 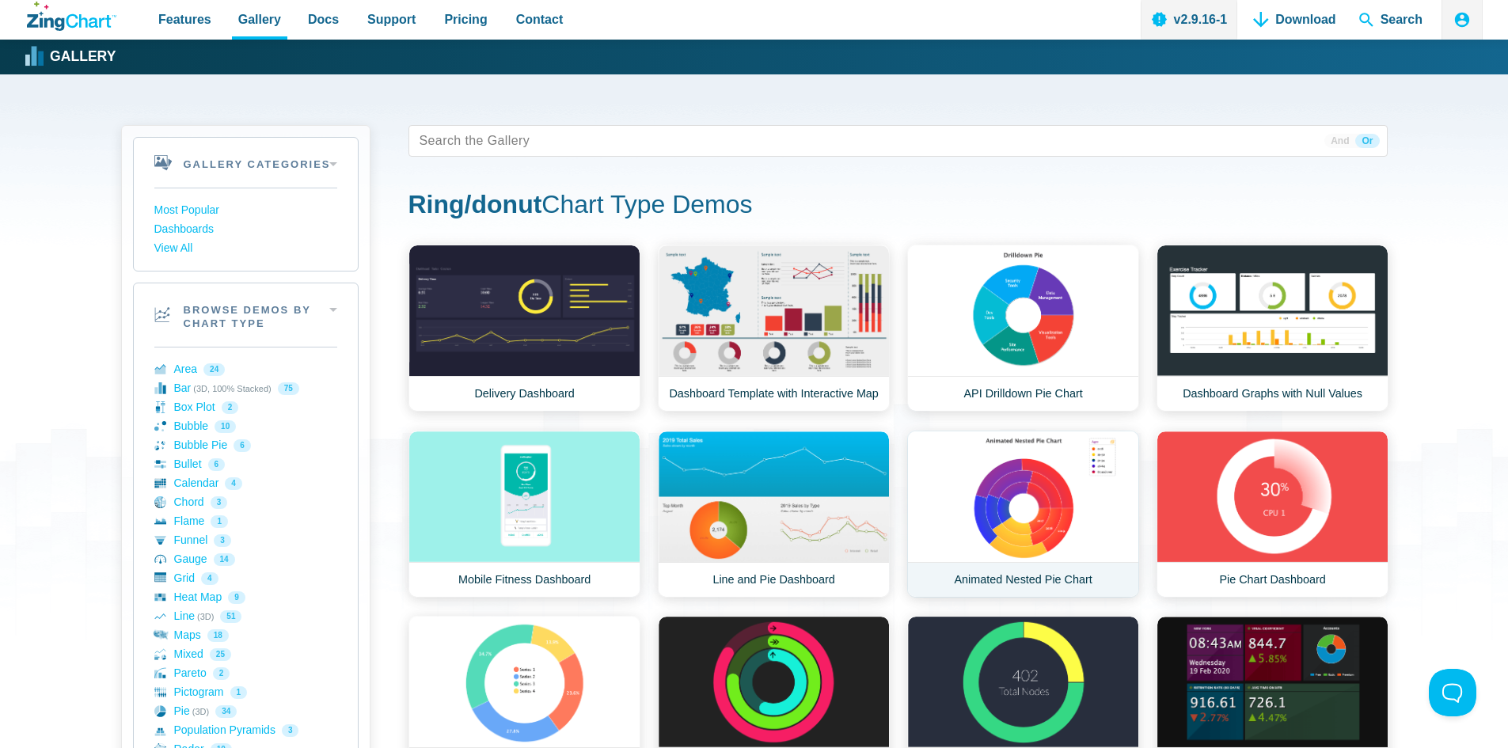 What do you see at coordinates (260, 19) in the screenshot?
I see `span: Gallery` at bounding box center [260, 19].